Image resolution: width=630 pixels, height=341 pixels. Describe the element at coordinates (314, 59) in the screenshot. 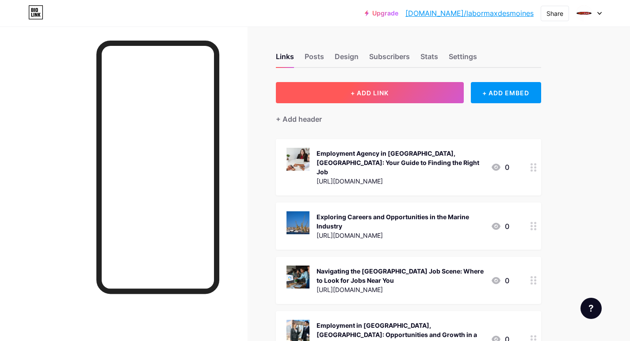

I see `div: Posts` at that location.